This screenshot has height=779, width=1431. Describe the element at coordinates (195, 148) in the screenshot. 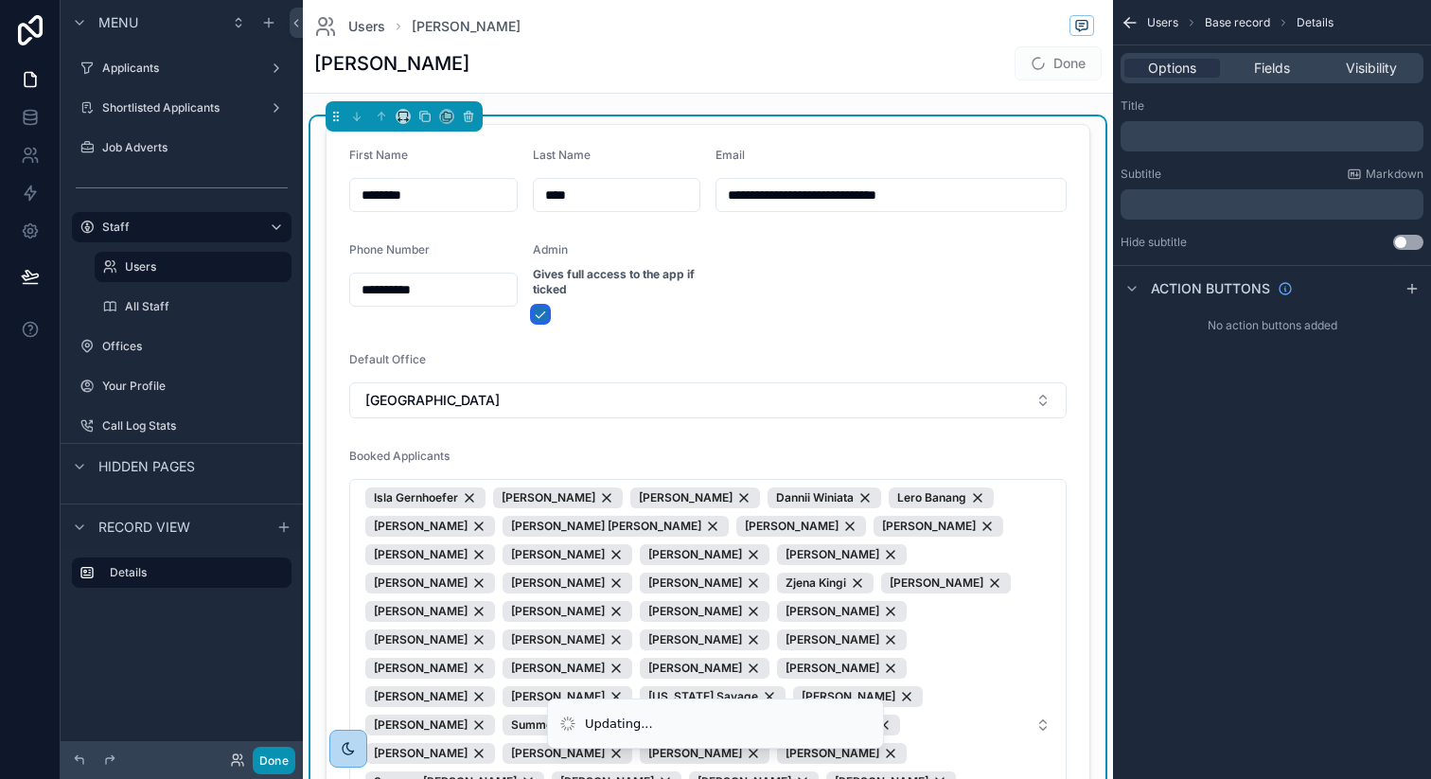

I see `label: Job Adverts` at that location.